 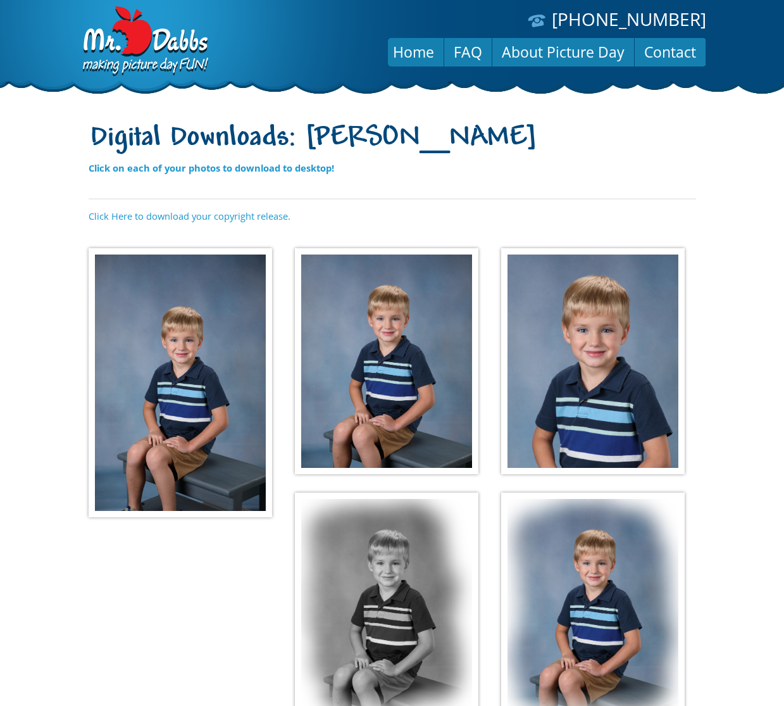 What do you see at coordinates (563, 52) in the screenshot?
I see `a: About Picture Day` at bounding box center [563, 52].